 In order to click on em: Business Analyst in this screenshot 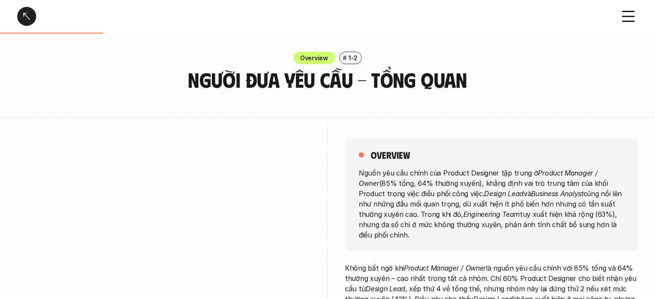, I will do `click(557, 193)`.